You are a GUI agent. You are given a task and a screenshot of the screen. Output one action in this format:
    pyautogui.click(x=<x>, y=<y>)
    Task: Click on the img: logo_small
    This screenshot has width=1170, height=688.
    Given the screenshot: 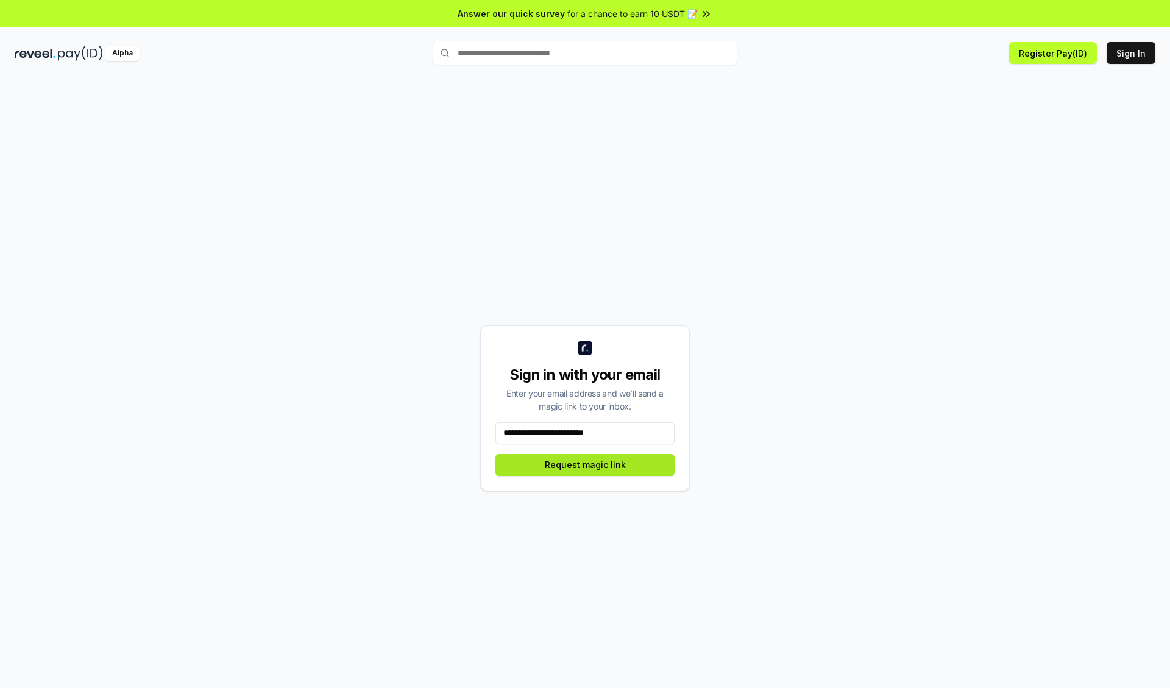 What is the action you would take?
    pyautogui.click(x=585, y=348)
    